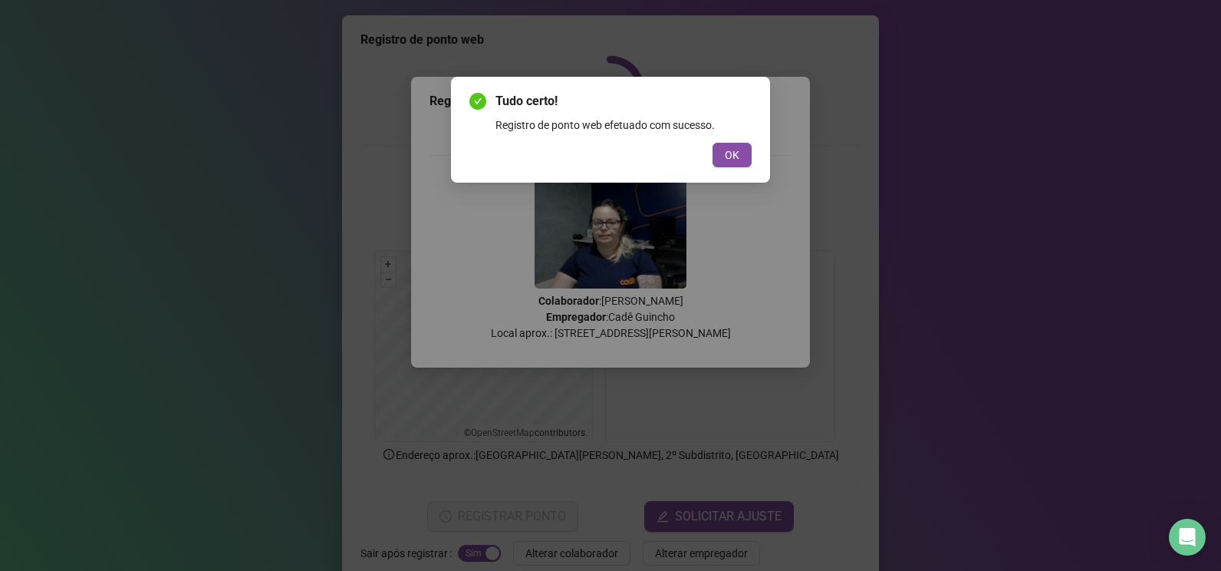 The image size is (1221, 571). What do you see at coordinates (732, 155) in the screenshot?
I see `span: OK` at bounding box center [732, 155].